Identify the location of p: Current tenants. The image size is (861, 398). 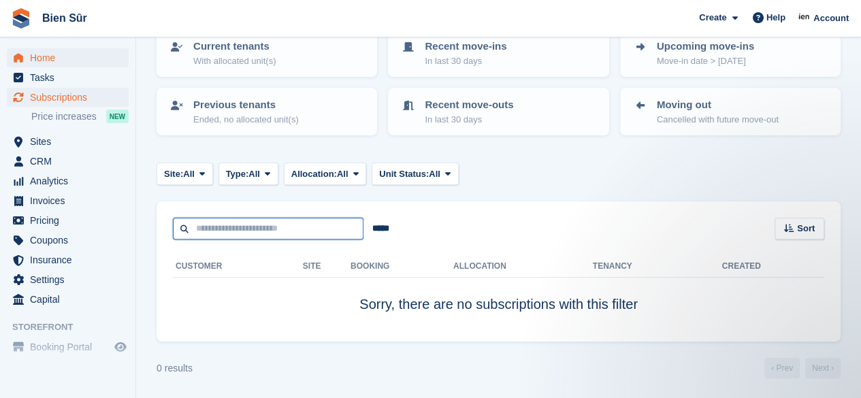
(234, 46).